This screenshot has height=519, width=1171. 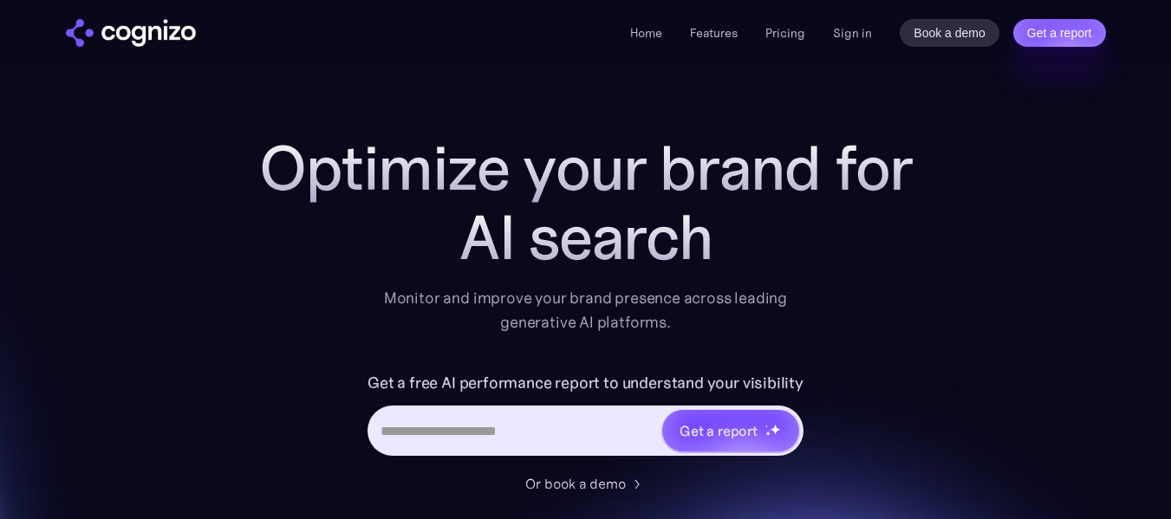 What do you see at coordinates (730, 431) in the screenshot?
I see `a: Get a reportstarstarstar` at bounding box center [730, 431].